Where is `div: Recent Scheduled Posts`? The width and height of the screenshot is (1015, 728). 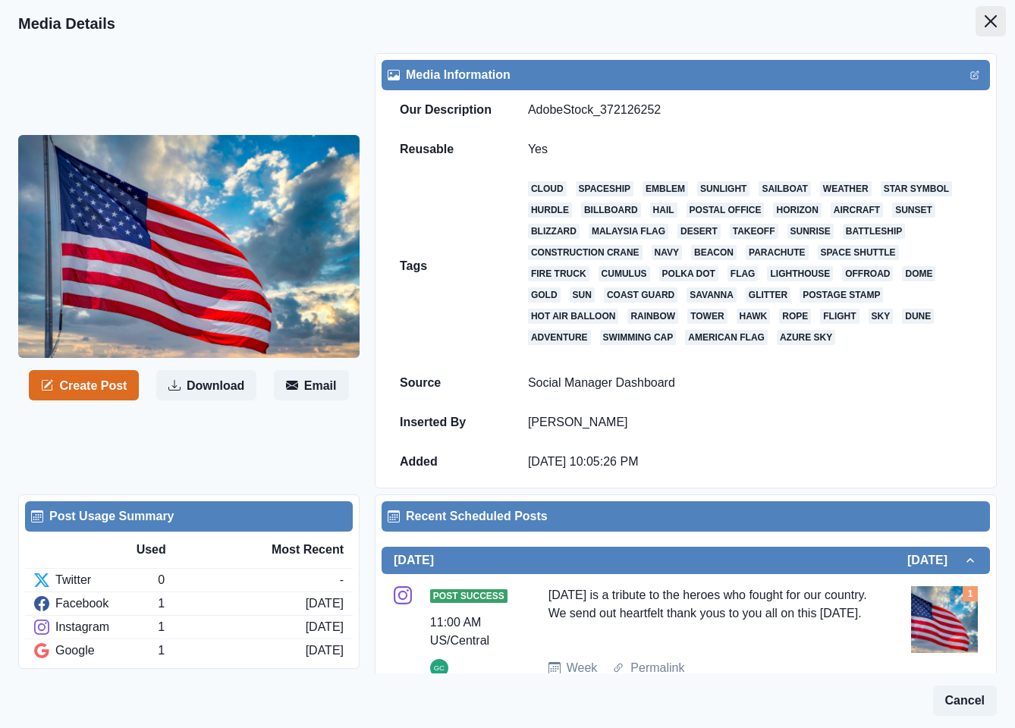
div: Recent Scheduled Posts is located at coordinates (686, 517).